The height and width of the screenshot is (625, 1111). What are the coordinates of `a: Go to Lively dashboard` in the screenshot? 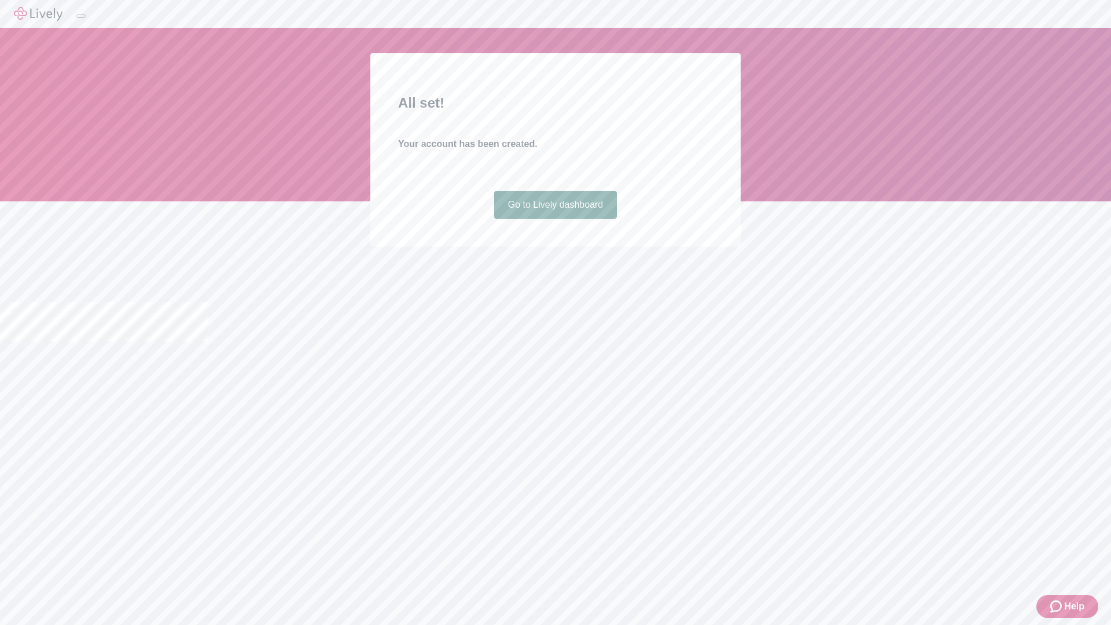 It's located at (556, 205).